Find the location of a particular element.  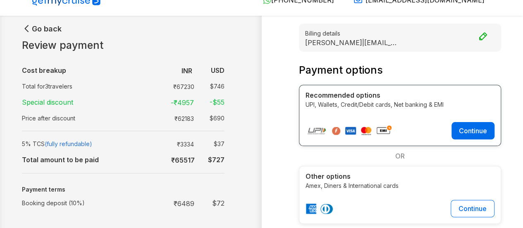

b: ₹ 65517 is located at coordinates (183, 160).